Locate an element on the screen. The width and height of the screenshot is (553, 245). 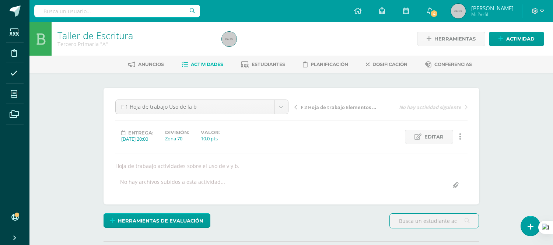
a: F 1 Hoja de trabajo Uso de la b is located at coordinates (202, 107).